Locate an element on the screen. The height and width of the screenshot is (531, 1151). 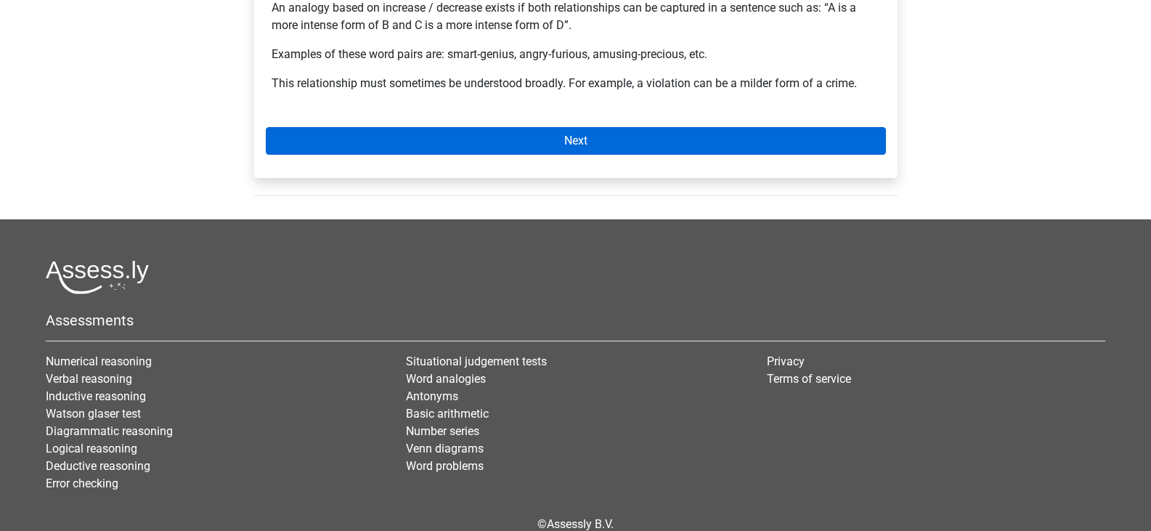
a: Venn diagrams is located at coordinates (444, 448).